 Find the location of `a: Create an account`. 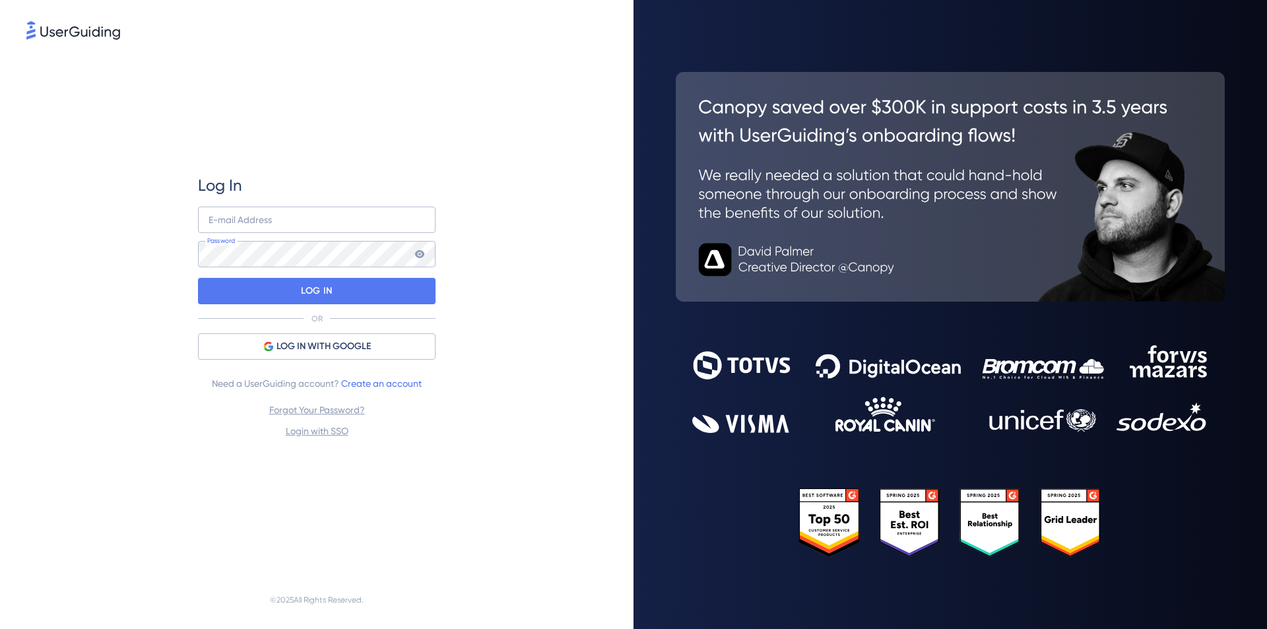

a: Create an account is located at coordinates (381, 383).